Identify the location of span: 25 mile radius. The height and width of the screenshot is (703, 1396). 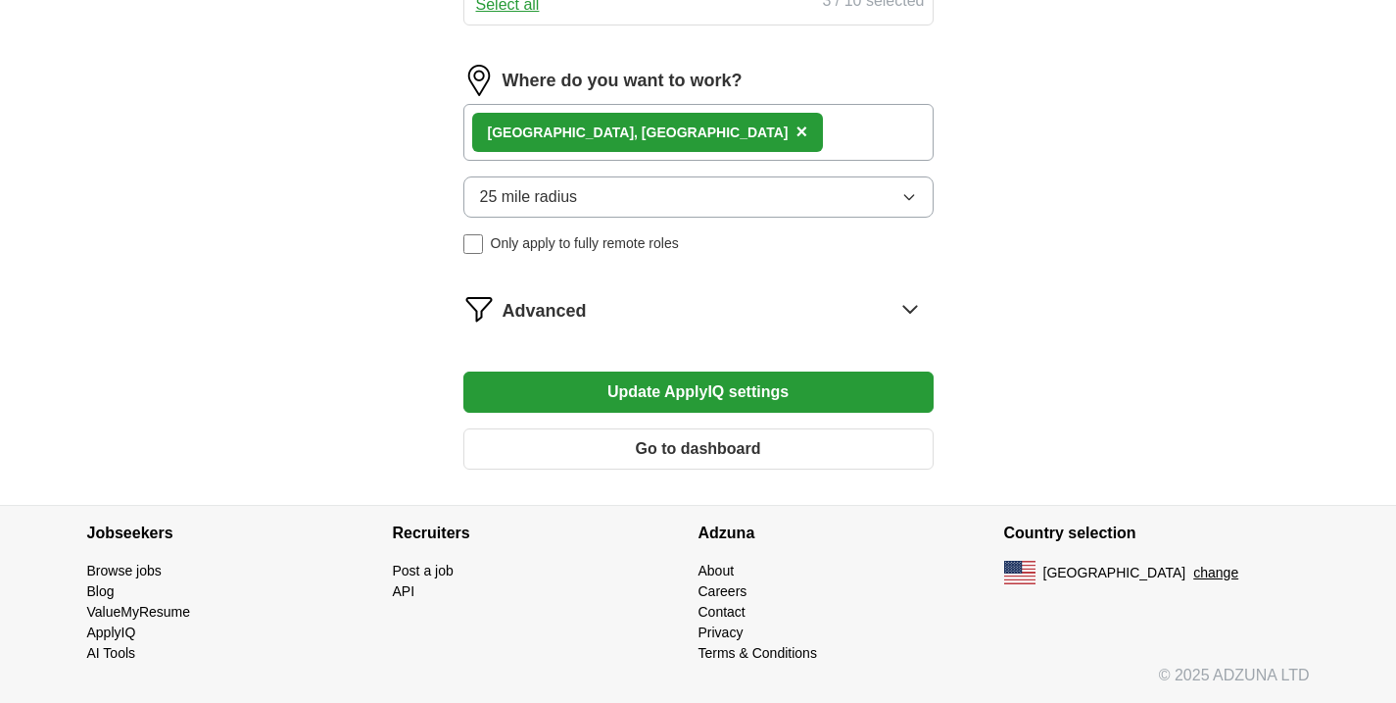
(529, 197).